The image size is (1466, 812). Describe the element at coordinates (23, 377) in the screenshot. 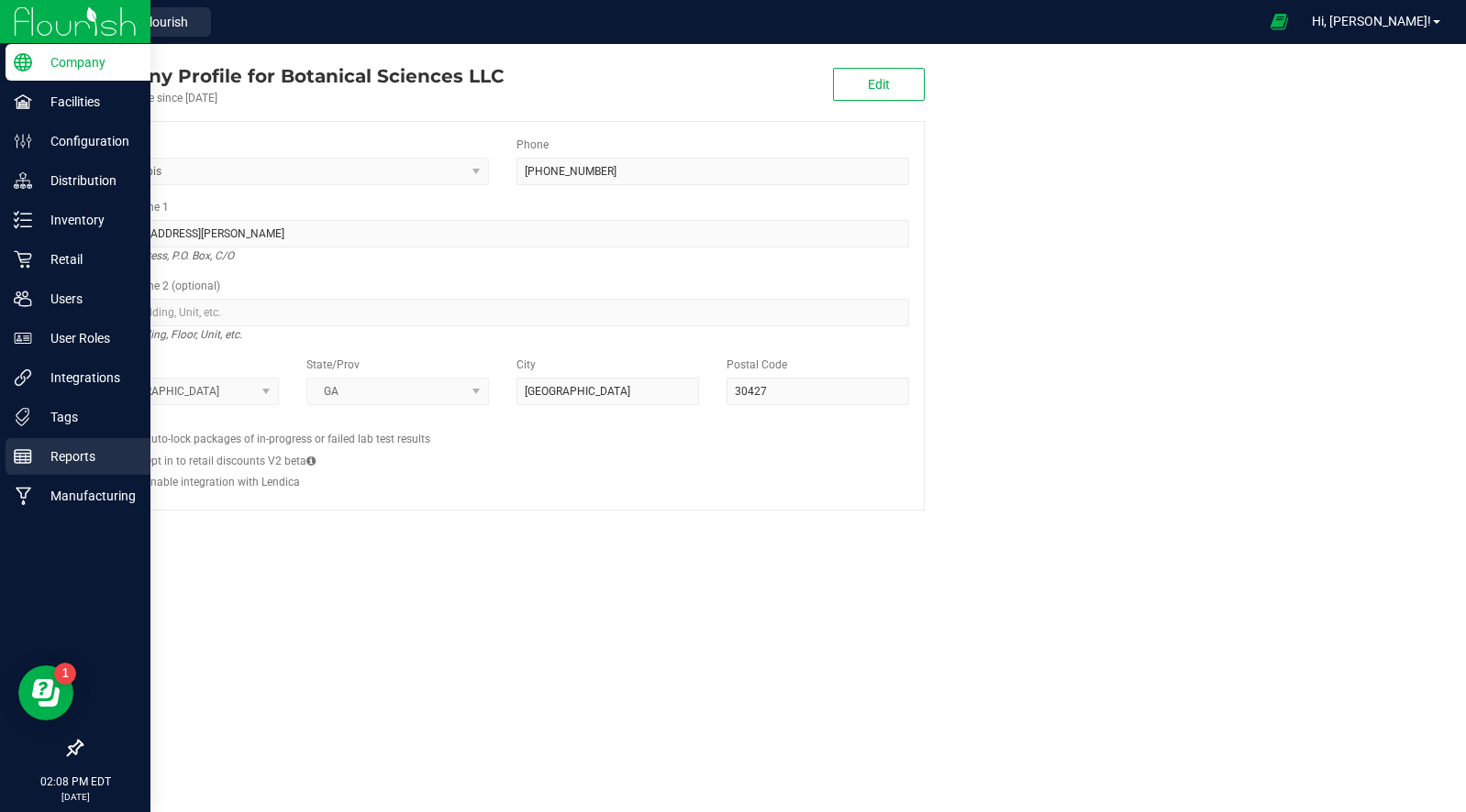

I see `inline-svg: Integrations` at that location.